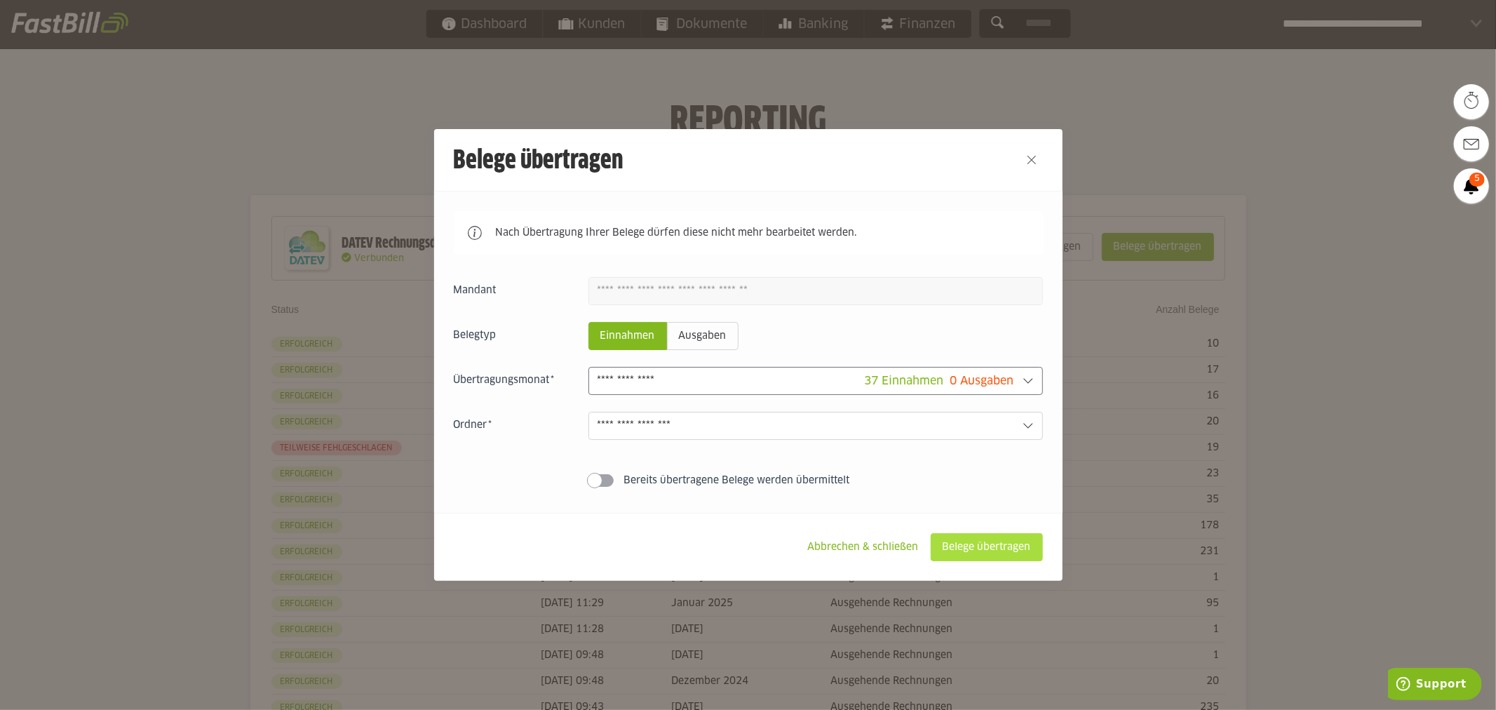 The height and width of the screenshot is (710, 1496). What do you see at coordinates (864, 547) in the screenshot?
I see `sl-button: Abbrechen & schließen` at bounding box center [864, 547].